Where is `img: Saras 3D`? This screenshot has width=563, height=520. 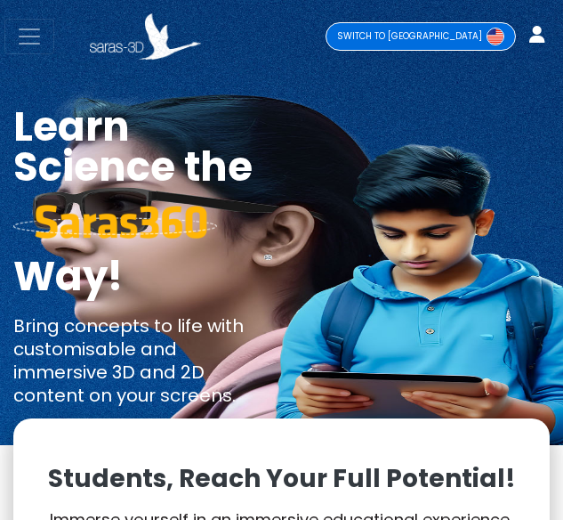 img: Saras 3D is located at coordinates (145, 36).